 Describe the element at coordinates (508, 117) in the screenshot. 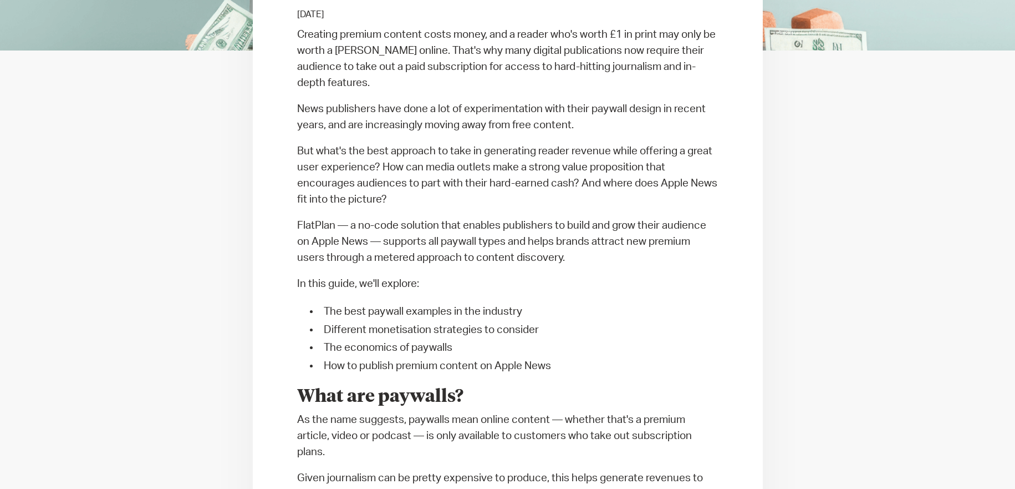

I see `p: News publishers have done a lot of experimentation with their paywall design in recent years, and...` at that location.